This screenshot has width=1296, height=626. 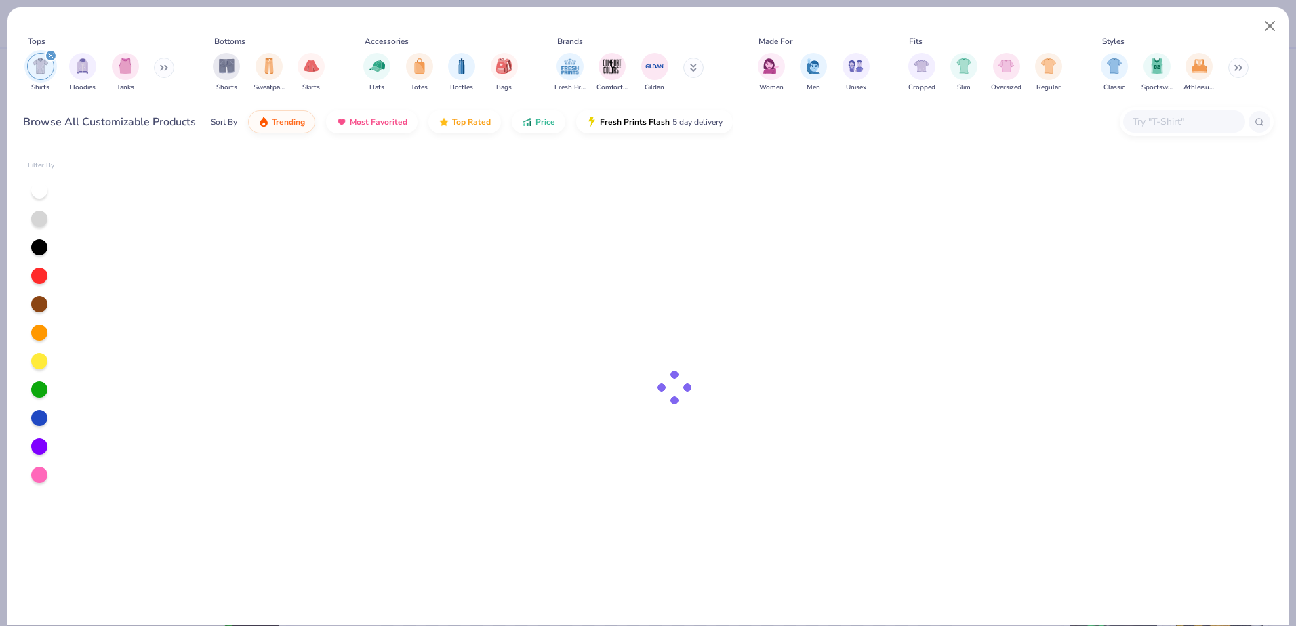 What do you see at coordinates (654, 87) in the screenshot?
I see `span: Gildan` at bounding box center [654, 87].